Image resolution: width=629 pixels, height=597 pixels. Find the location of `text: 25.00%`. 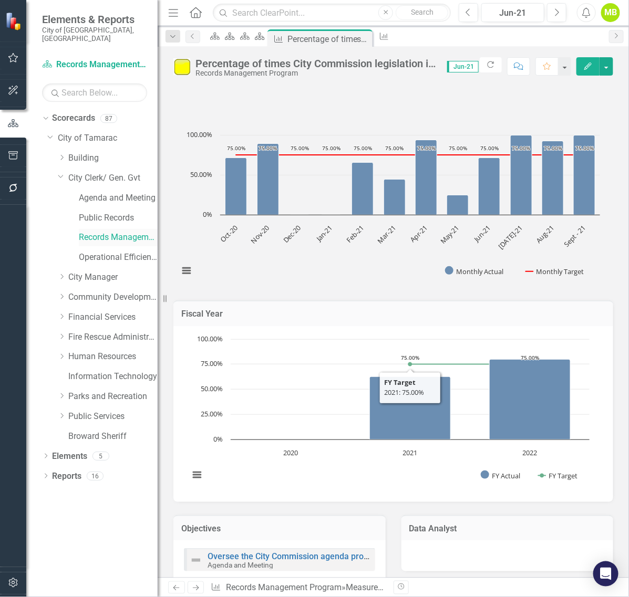

text: 25.00% is located at coordinates (212, 414).